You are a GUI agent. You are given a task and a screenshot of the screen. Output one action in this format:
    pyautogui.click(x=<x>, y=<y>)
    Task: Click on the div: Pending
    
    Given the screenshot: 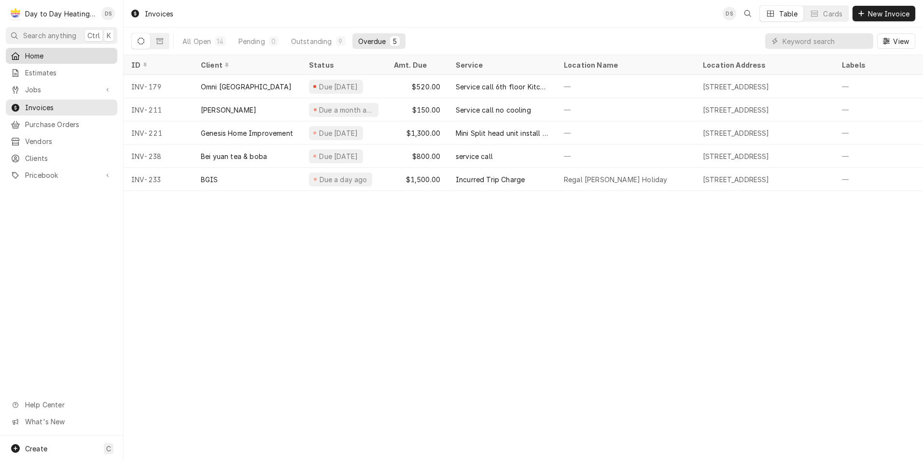 What is the action you would take?
    pyautogui.click(x=252, y=41)
    